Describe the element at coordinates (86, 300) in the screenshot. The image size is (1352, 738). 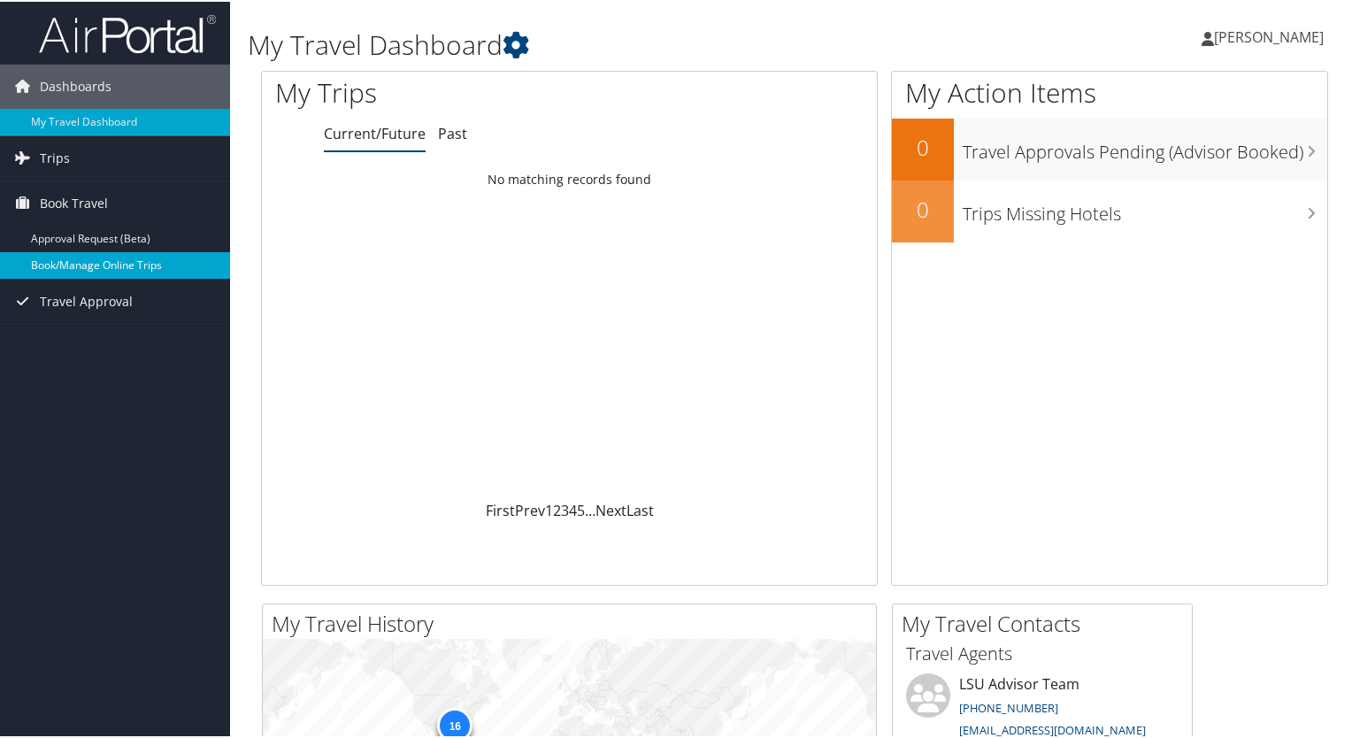
I see `span: Travel Approval` at that location.